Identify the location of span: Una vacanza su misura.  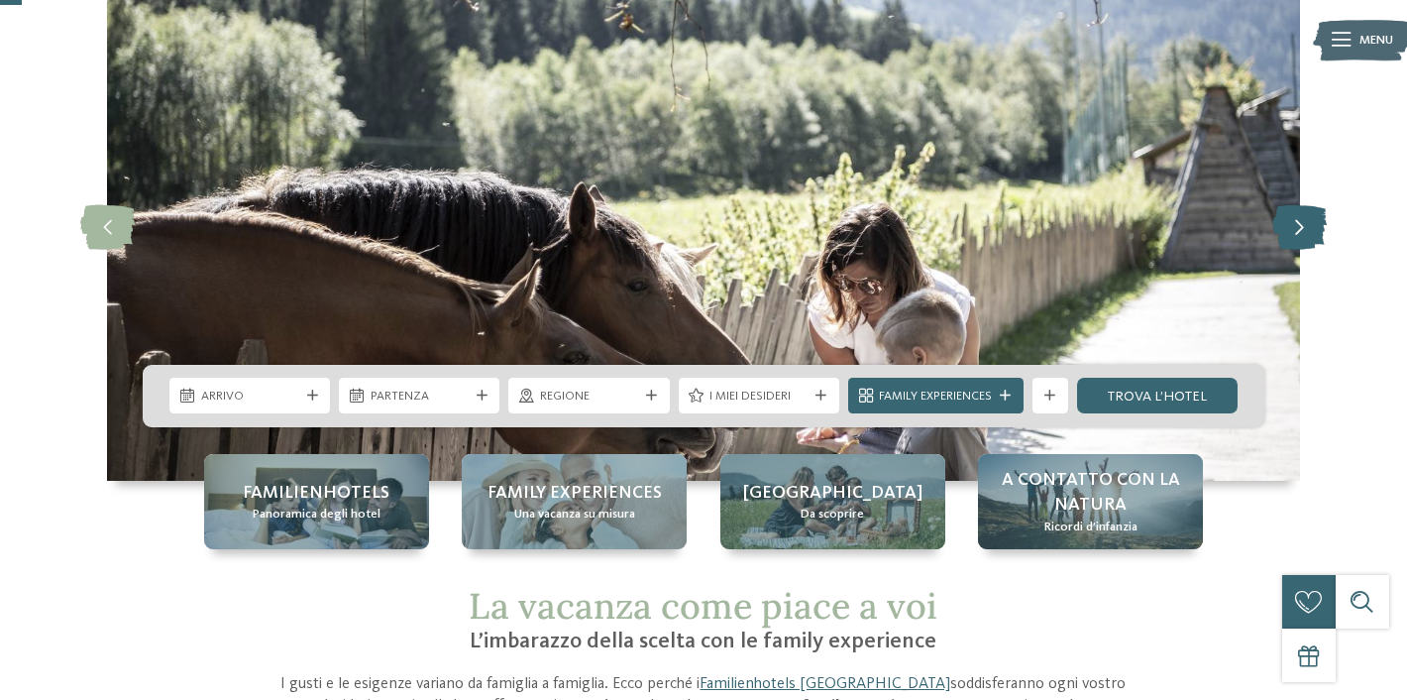
(575, 514).